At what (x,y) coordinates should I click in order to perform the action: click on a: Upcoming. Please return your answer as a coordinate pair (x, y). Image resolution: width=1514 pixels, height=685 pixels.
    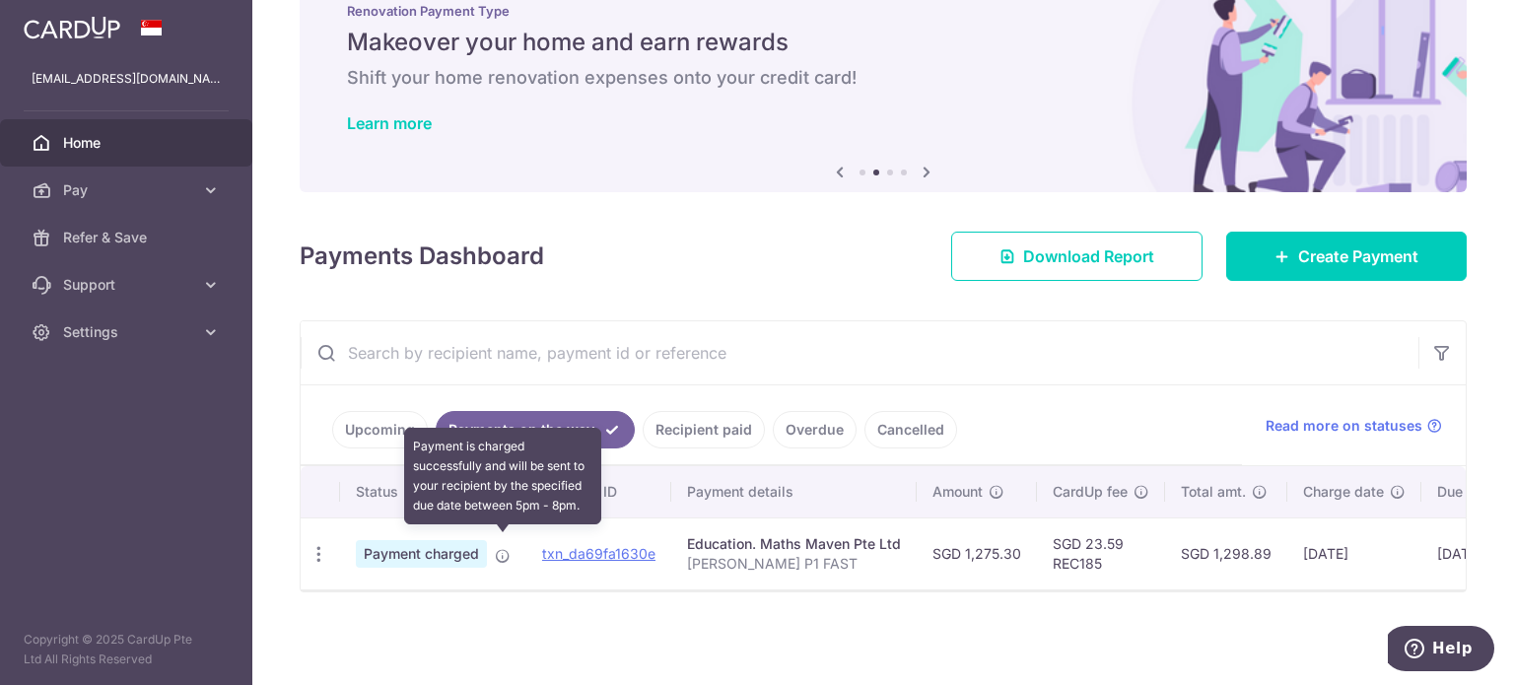
    Looking at the image, I should click on (379, 430).